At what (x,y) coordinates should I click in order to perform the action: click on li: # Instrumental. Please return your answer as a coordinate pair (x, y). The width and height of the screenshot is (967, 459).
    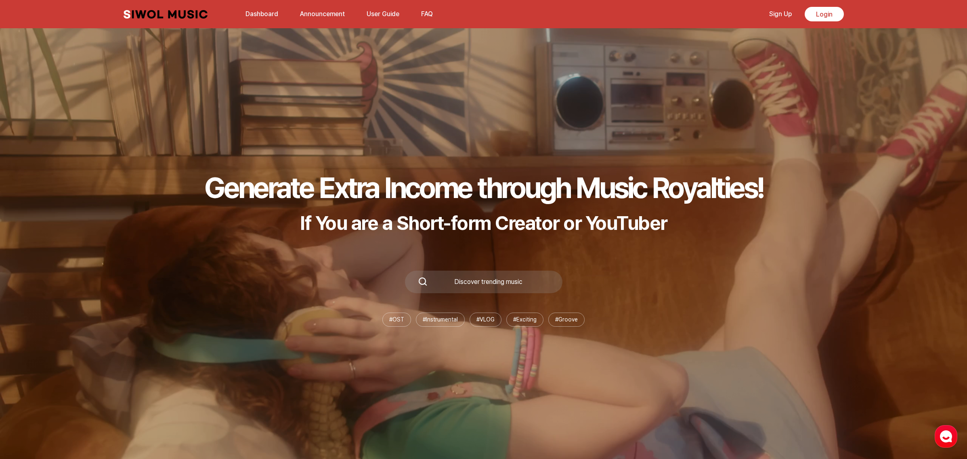
    Looking at the image, I should click on (440, 320).